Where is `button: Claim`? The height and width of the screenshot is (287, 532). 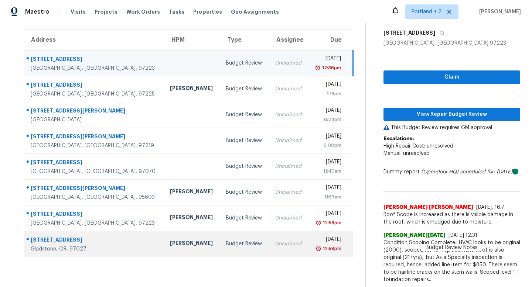
button: Claim is located at coordinates (451, 77).